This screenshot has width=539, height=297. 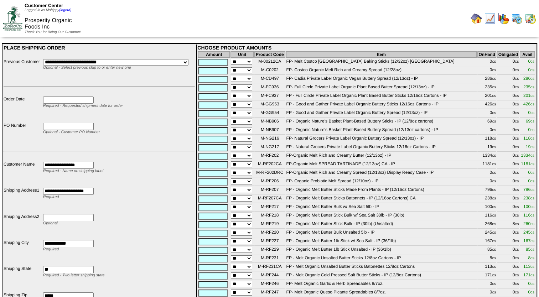 What do you see at coordinates (381, 242) in the screenshot?
I see `td: FP - Organic Melt Butter 1lb Stick w/ Sea Salt - IP (36/1lb)` at bounding box center [381, 242].